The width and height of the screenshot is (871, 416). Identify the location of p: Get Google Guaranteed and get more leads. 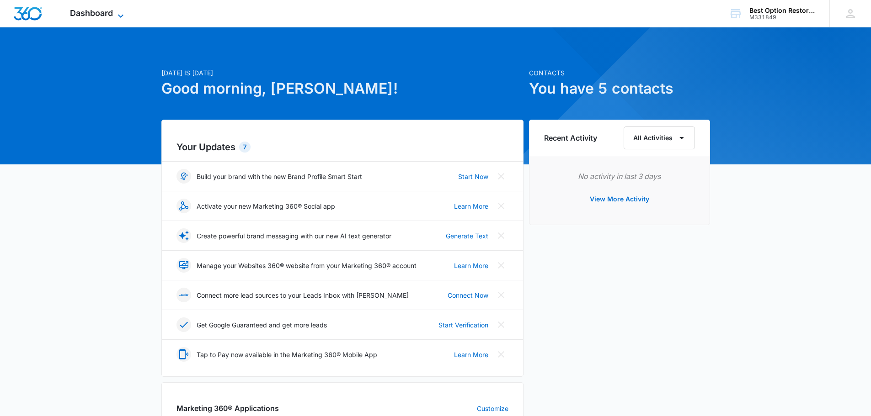
(261, 325).